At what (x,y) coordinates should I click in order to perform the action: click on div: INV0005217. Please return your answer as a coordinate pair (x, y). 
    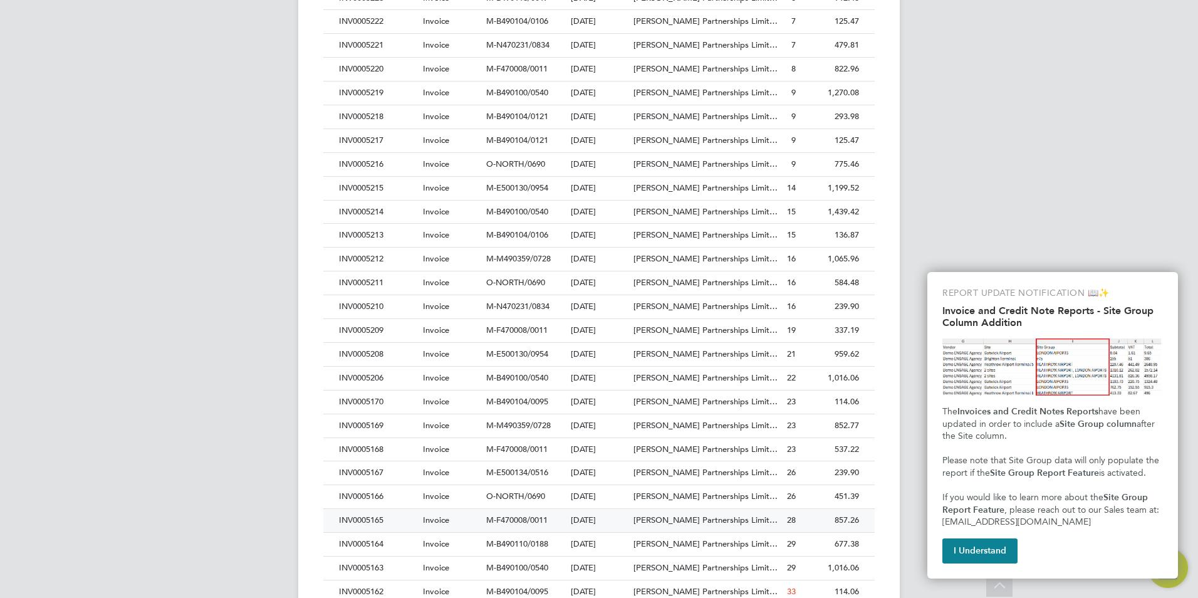
    Looking at the image, I should click on (378, 140).